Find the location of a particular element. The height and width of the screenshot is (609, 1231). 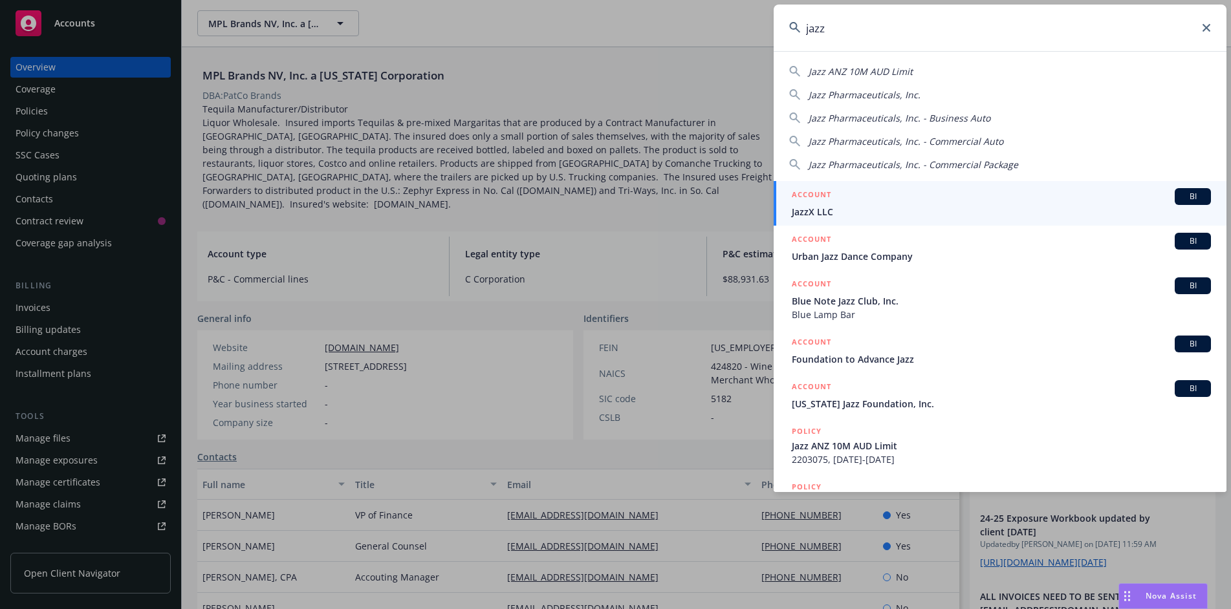

span: Blue Note Jazz Club, Inc. is located at coordinates (1001, 301).